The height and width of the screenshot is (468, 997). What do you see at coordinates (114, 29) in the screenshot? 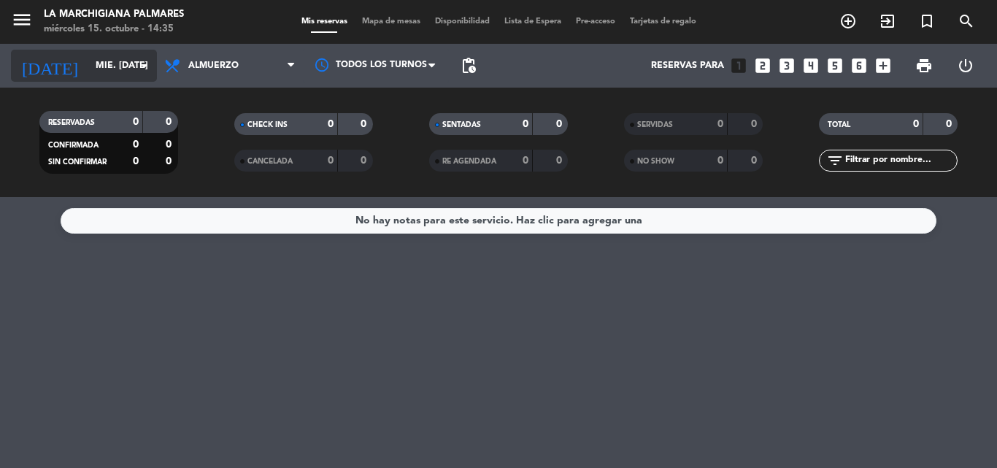
I see `div: miércoles 15. octubre - 14:35` at bounding box center [114, 29].